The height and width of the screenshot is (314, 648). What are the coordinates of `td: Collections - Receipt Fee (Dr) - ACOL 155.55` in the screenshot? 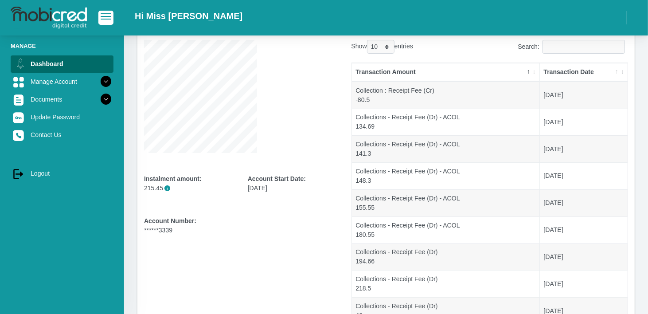 It's located at (446, 203).